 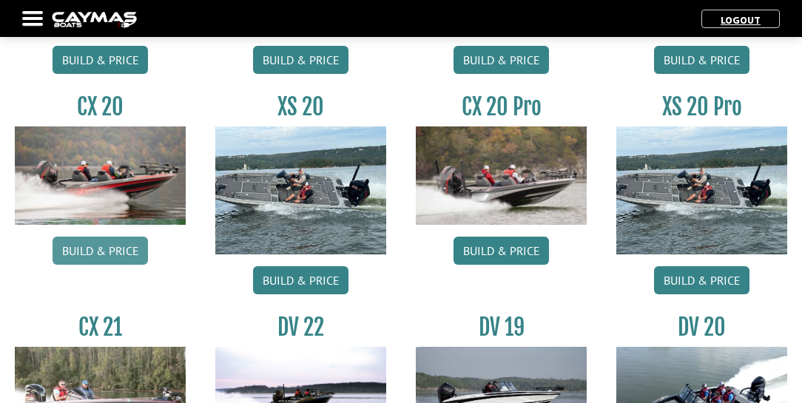 I want to click on img: caymas-dealer-connect-2ed40d3bc7270c1d8d7ffb4b79bf05adc795679939227970def78ec6f6c03838.gif, so click(x=94, y=19).